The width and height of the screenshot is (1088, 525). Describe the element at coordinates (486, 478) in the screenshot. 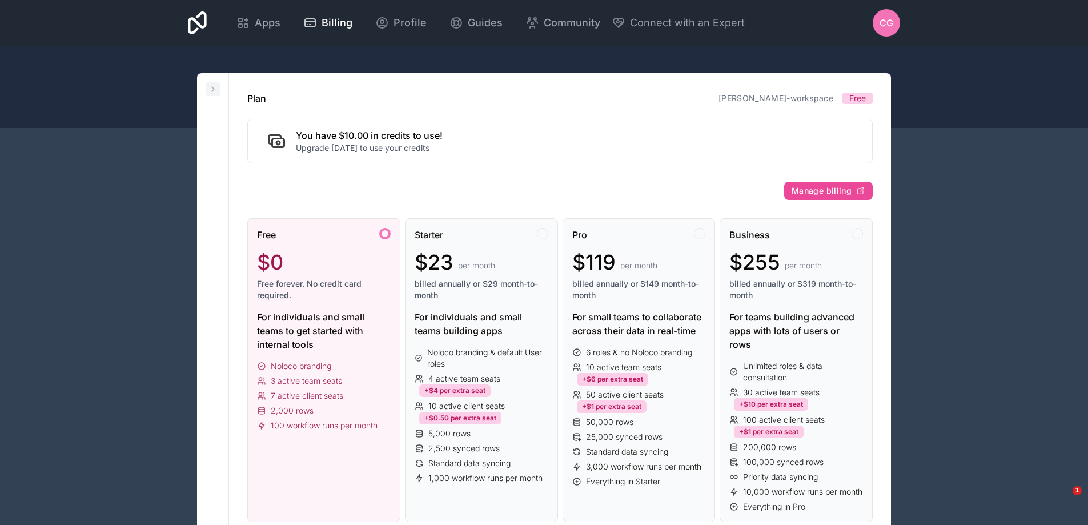

I see `span: 1,000 workflow runs per month` at that location.